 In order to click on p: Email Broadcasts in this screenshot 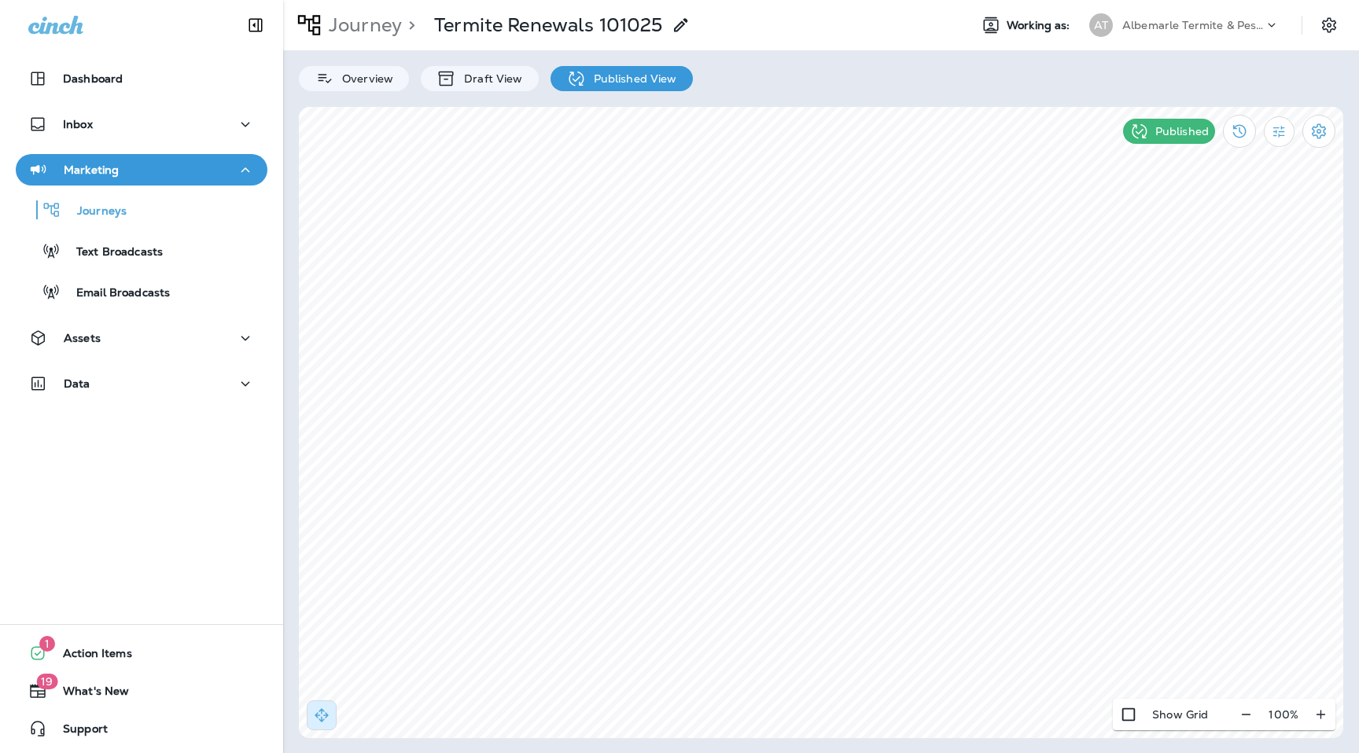, I will do `click(115, 293)`.